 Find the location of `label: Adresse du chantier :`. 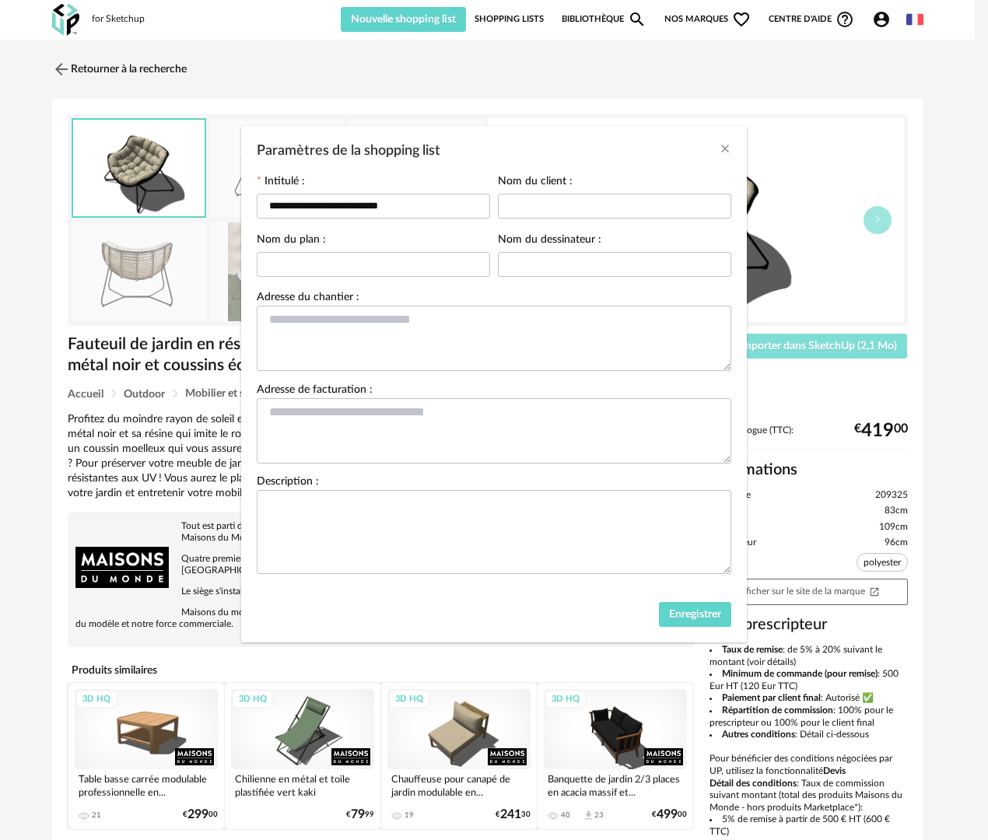

label: Adresse du chantier : is located at coordinates (308, 299).